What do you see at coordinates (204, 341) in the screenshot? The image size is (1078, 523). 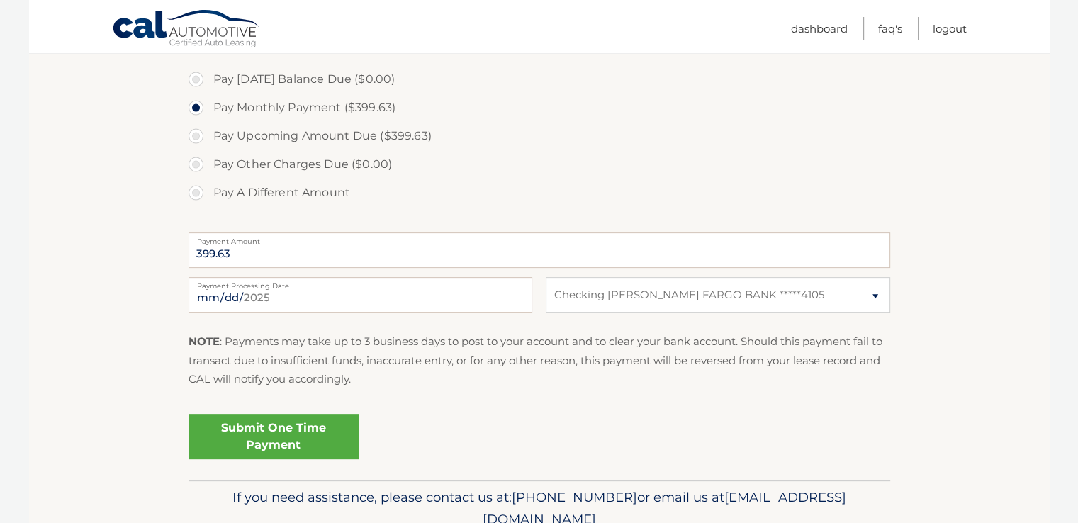 I see `strong: NOTE` at bounding box center [204, 341].